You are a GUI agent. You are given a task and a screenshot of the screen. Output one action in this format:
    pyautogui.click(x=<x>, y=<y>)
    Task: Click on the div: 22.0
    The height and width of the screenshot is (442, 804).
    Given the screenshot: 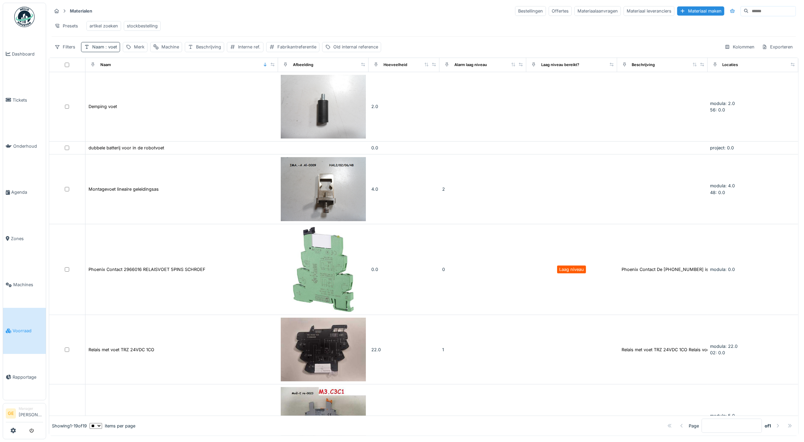 What is the action you would take?
    pyautogui.click(x=404, y=350)
    